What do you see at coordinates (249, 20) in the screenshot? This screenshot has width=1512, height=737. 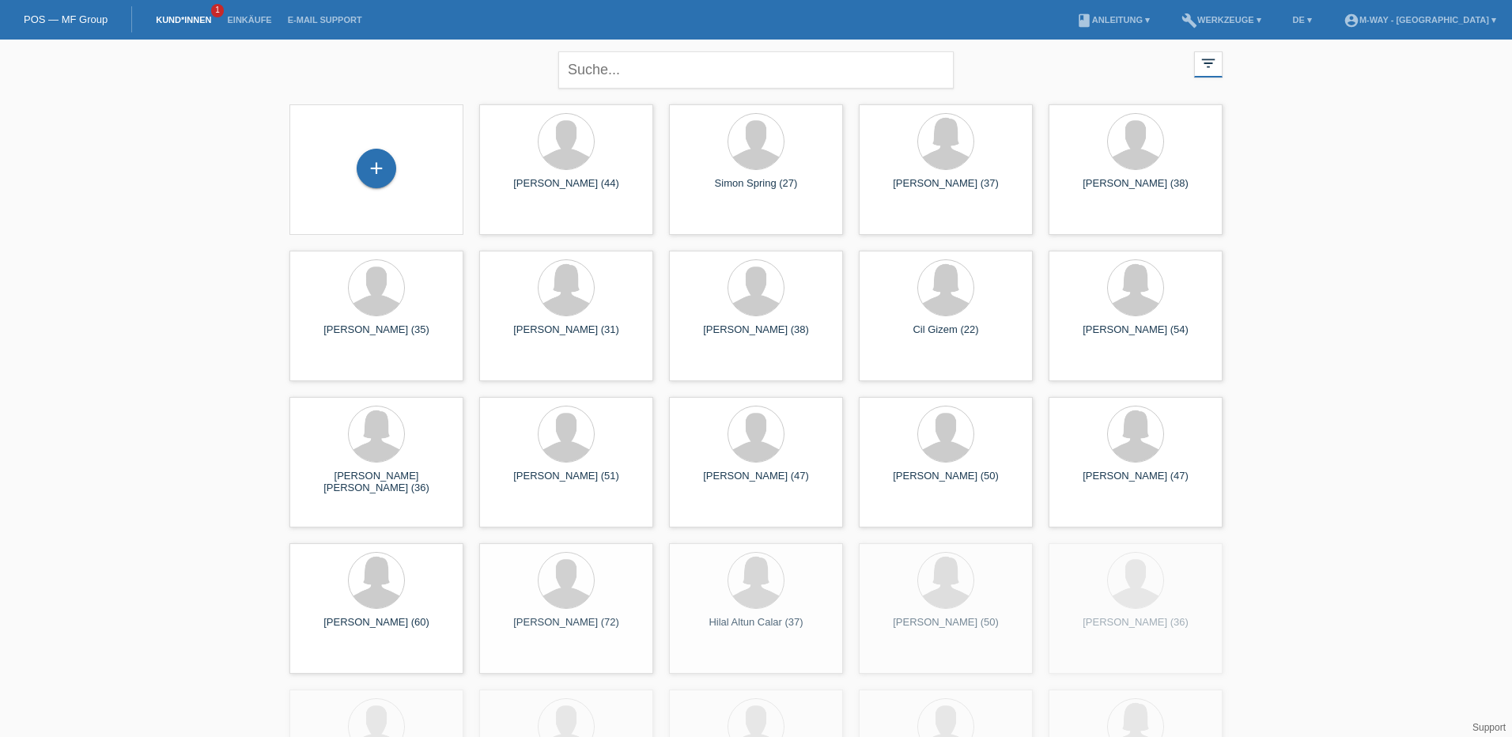 I see `a: Einkäufe` at bounding box center [249, 20].